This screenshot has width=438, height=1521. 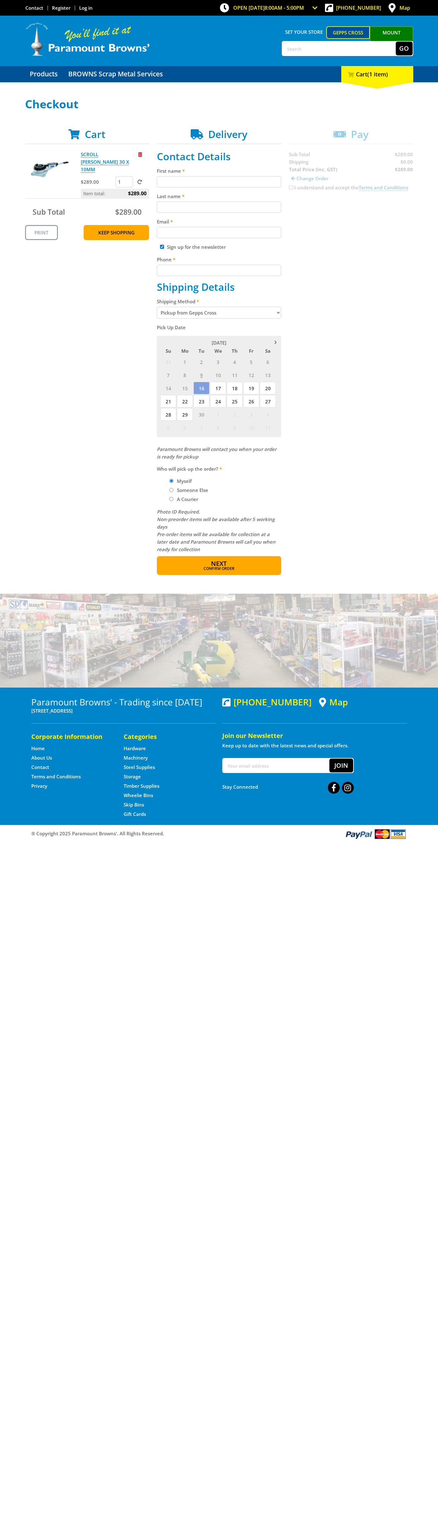 What do you see at coordinates (219, 104) in the screenshot?
I see `h1: Checkout` at bounding box center [219, 104].